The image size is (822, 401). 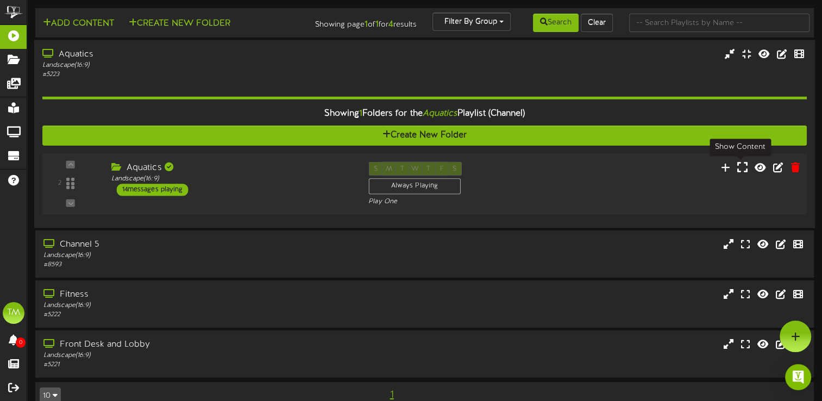 I want to click on div: # 5221, so click(x=197, y=364).